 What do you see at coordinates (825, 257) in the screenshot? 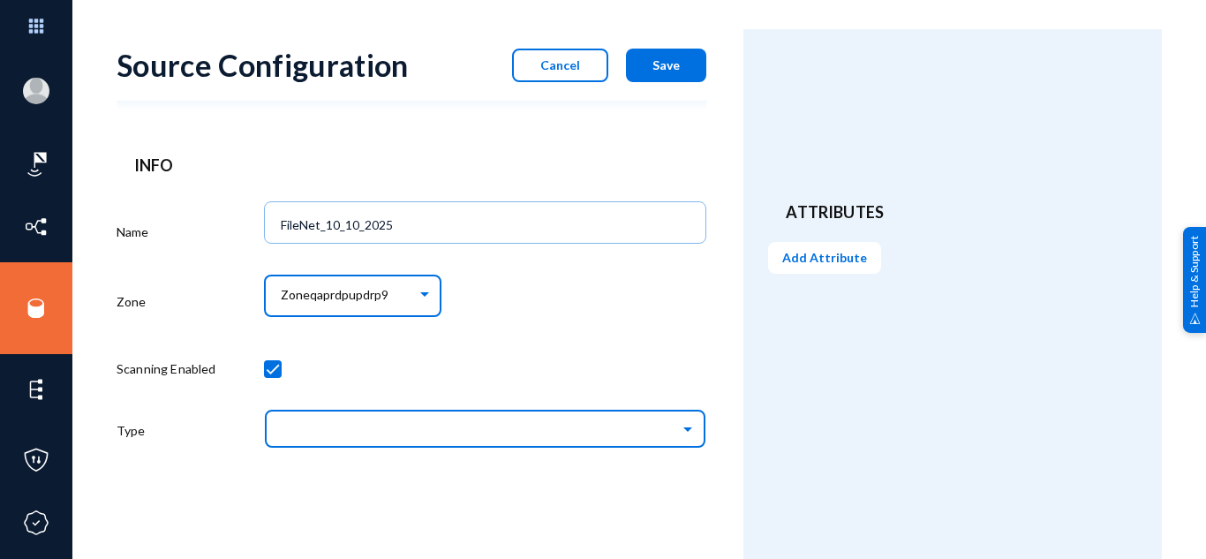
I see `span: Add Attribute` at bounding box center [825, 257].